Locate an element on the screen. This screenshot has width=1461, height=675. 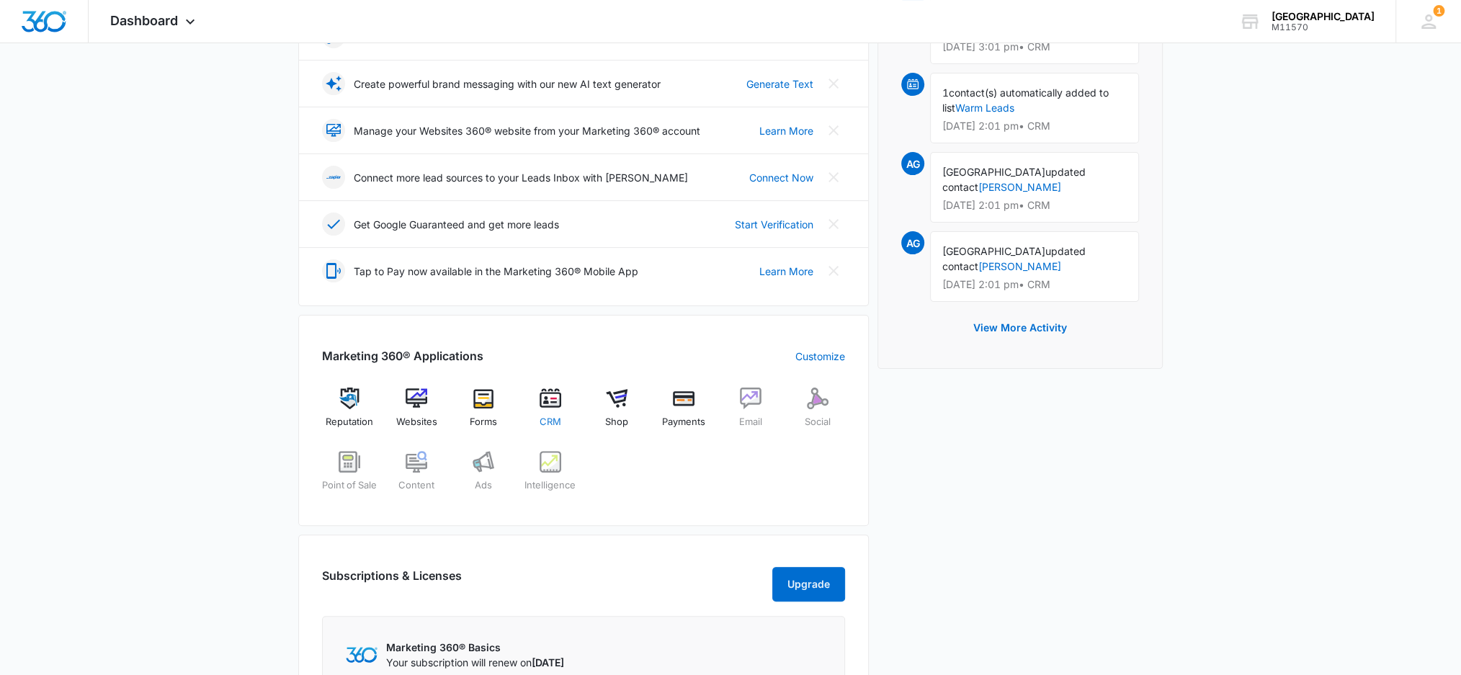
a: Customize is located at coordinates (820, 356).